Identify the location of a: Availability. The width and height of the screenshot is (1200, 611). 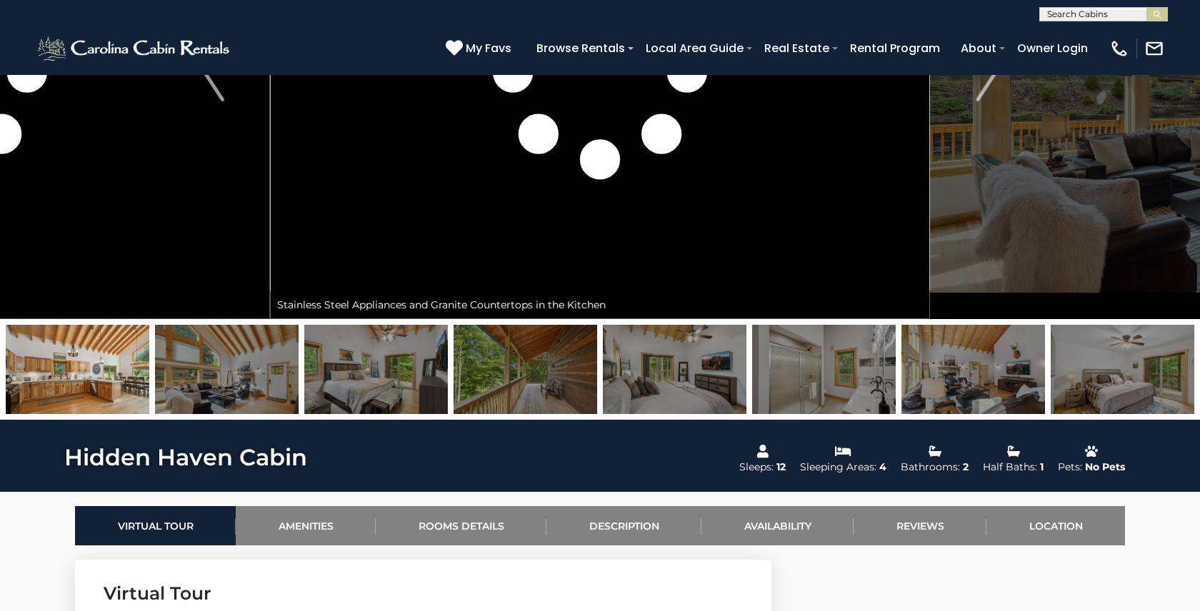
(777, 526).